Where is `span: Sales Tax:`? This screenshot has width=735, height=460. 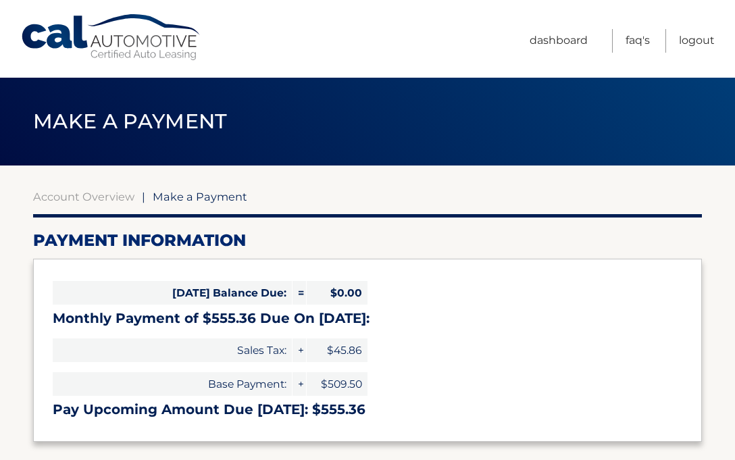 span: Sales Tax: is located at coordinates (172, 350).